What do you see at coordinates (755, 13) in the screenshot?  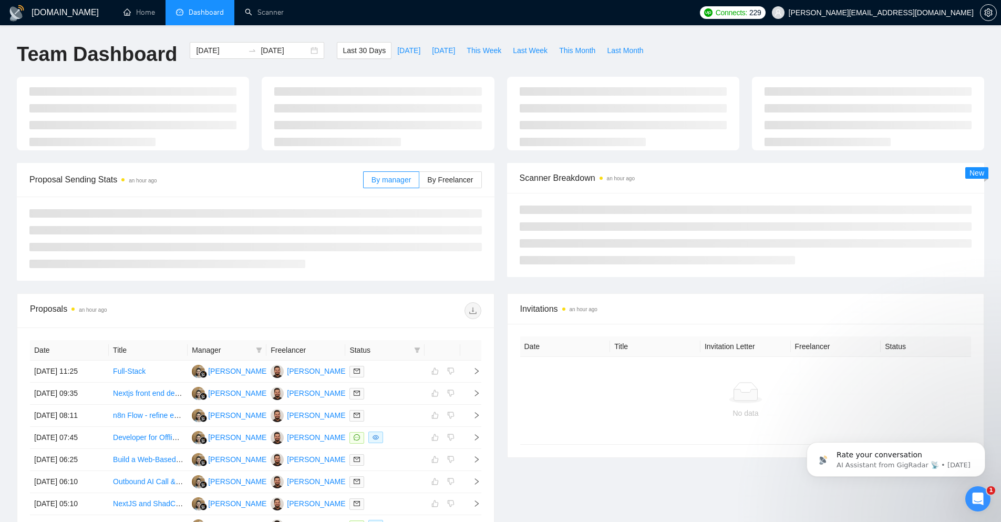 I see `span: 229` at bounding box center [755, 13].